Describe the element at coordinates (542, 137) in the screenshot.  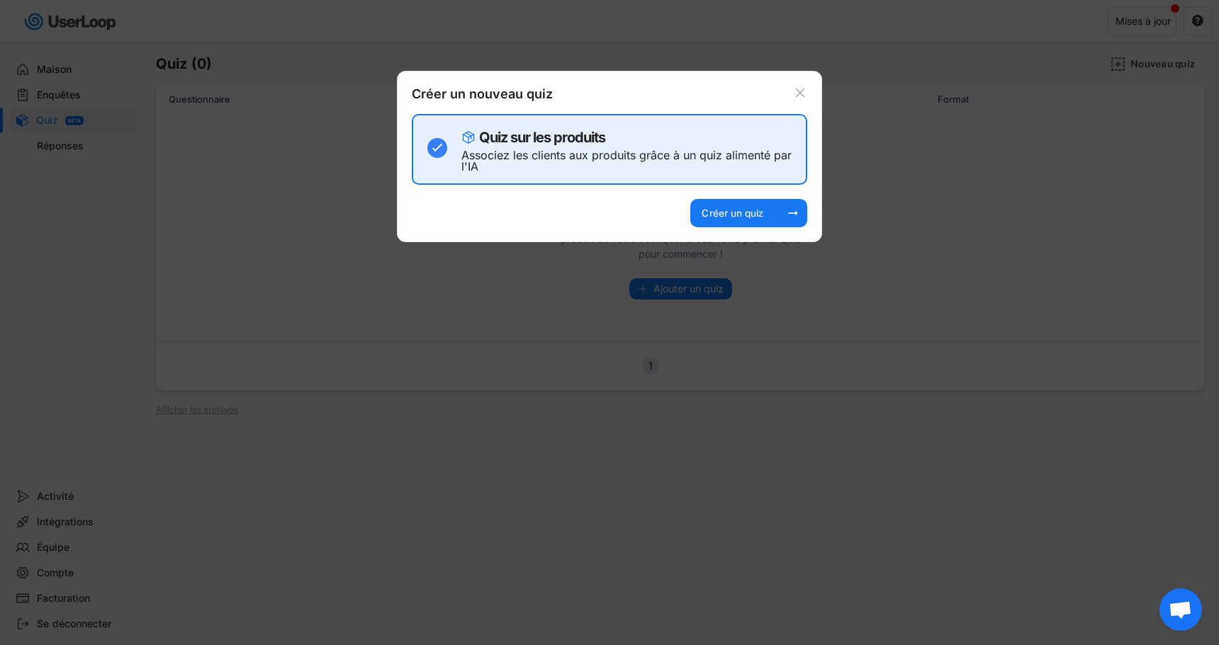
I see `font: Quiz sur les produits` at that location.